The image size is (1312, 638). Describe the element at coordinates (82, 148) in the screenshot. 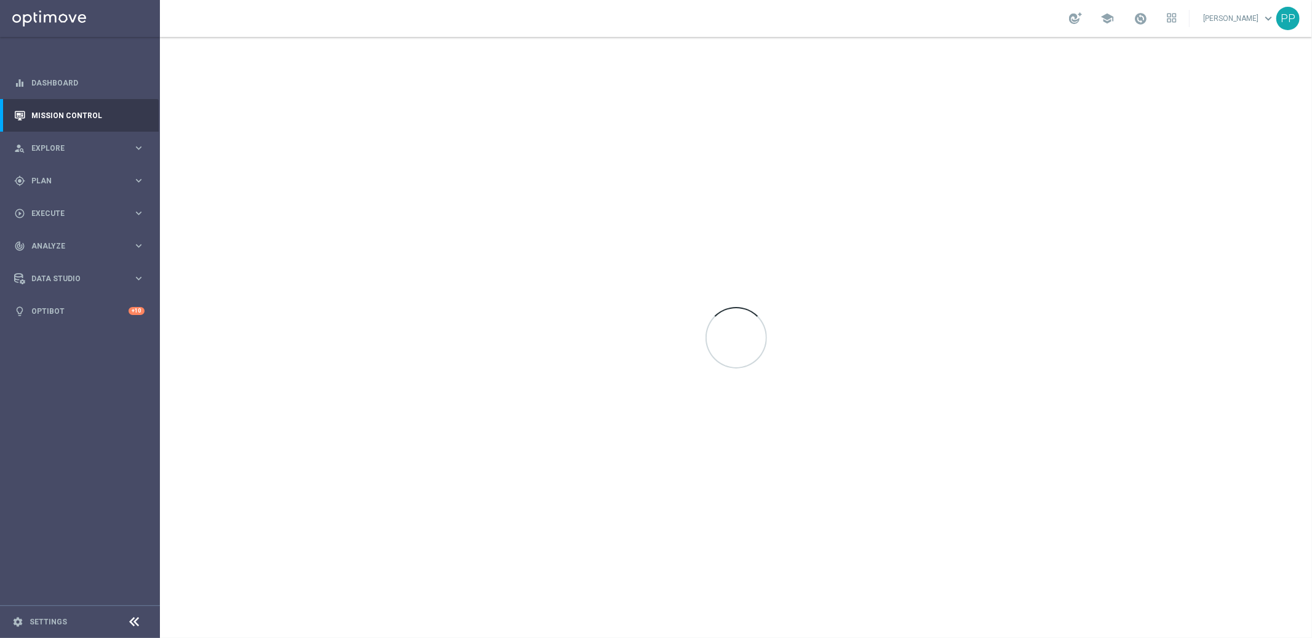

I see `span: Explore` at that location.